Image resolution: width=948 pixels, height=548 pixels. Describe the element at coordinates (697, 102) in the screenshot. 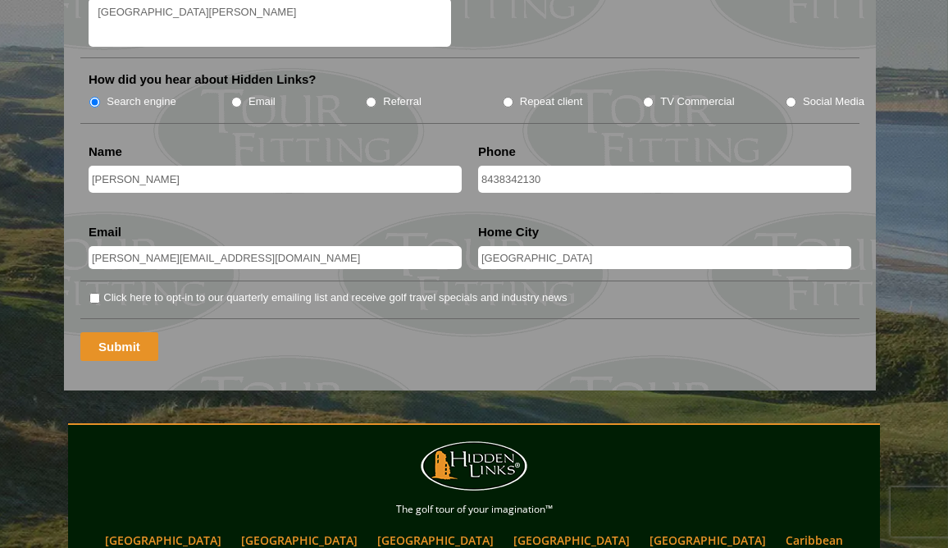

I see `label: TV Commercial` at that location.